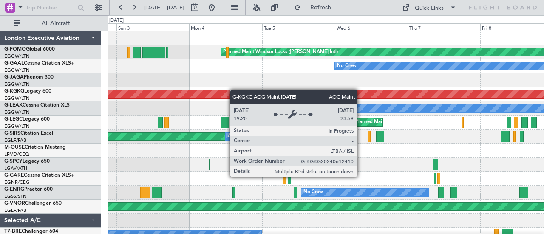  Describe the element at coordinates (17, 182) in the screenshot. I see `a: EGNR/CEG` at that location.